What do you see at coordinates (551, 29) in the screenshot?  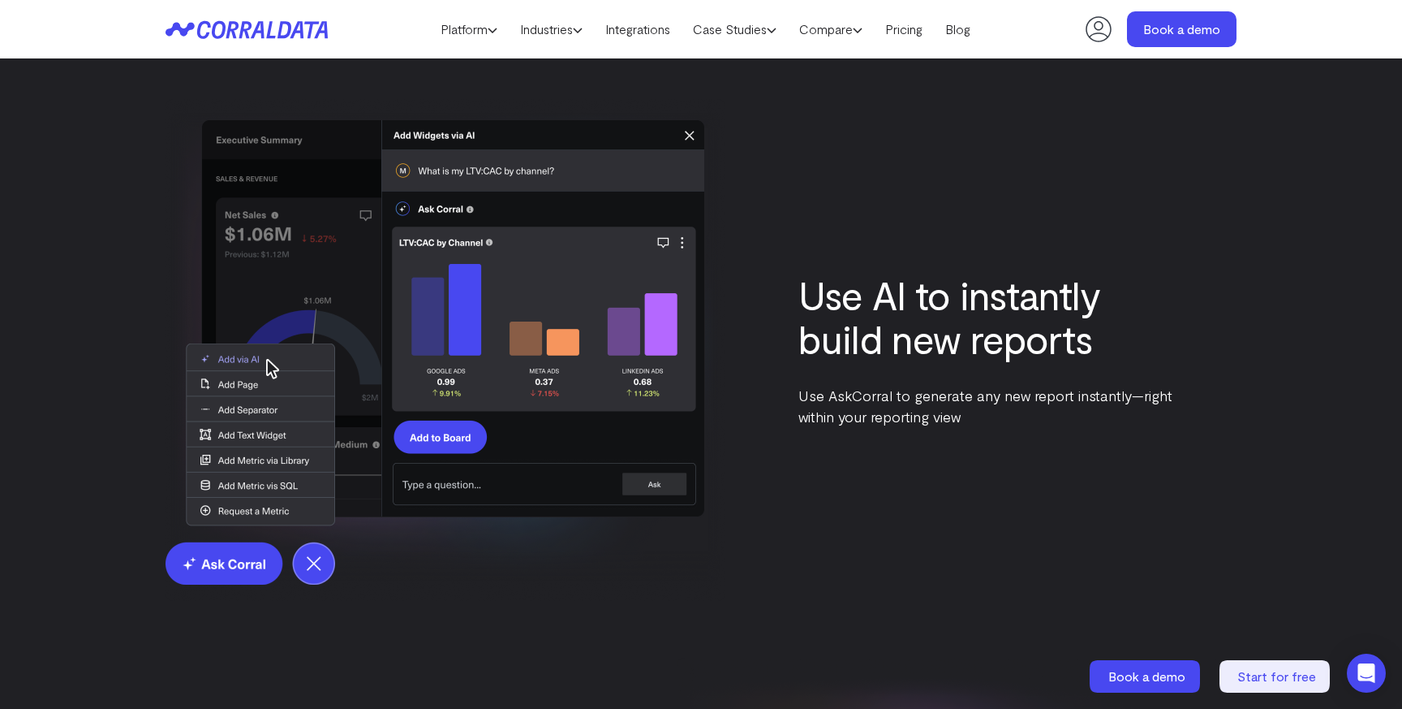 I see `a: Industries` at bounding box center [551, 29].